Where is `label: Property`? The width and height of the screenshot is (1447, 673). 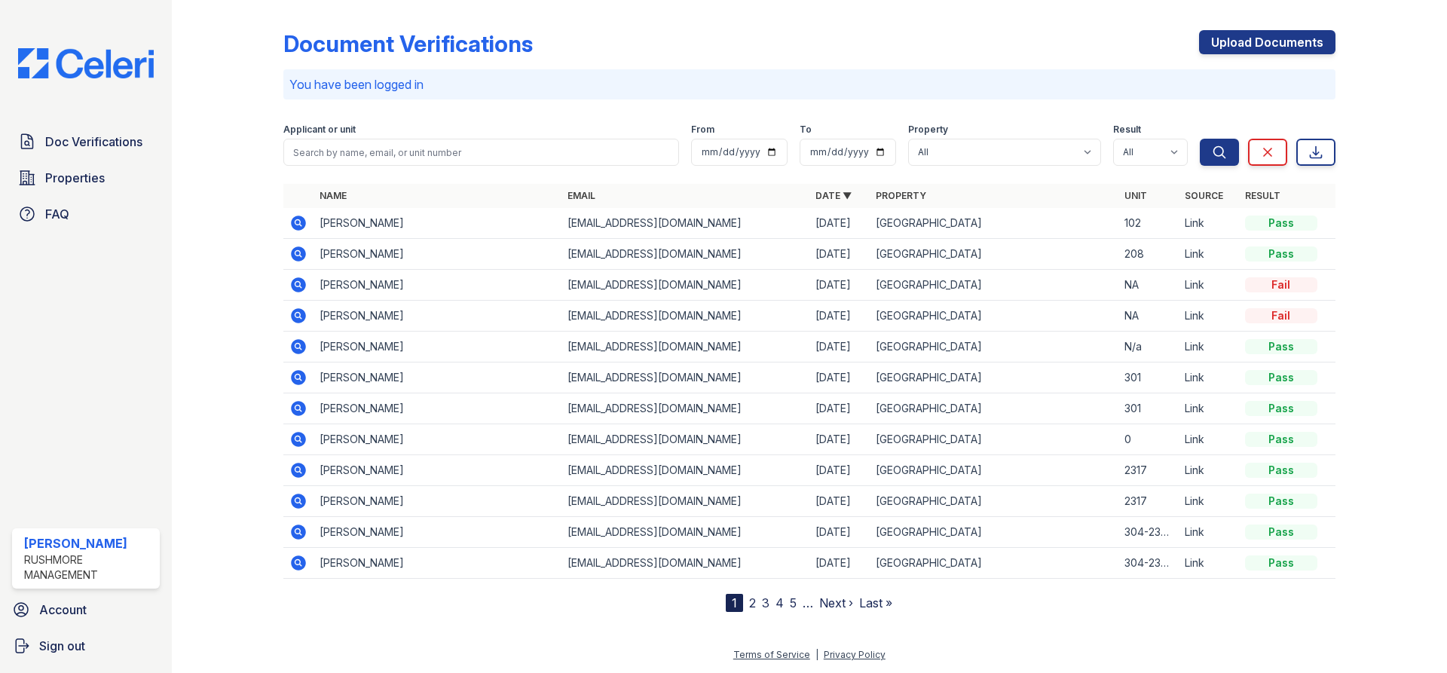
label: Property is located at coordinates (928, 130).